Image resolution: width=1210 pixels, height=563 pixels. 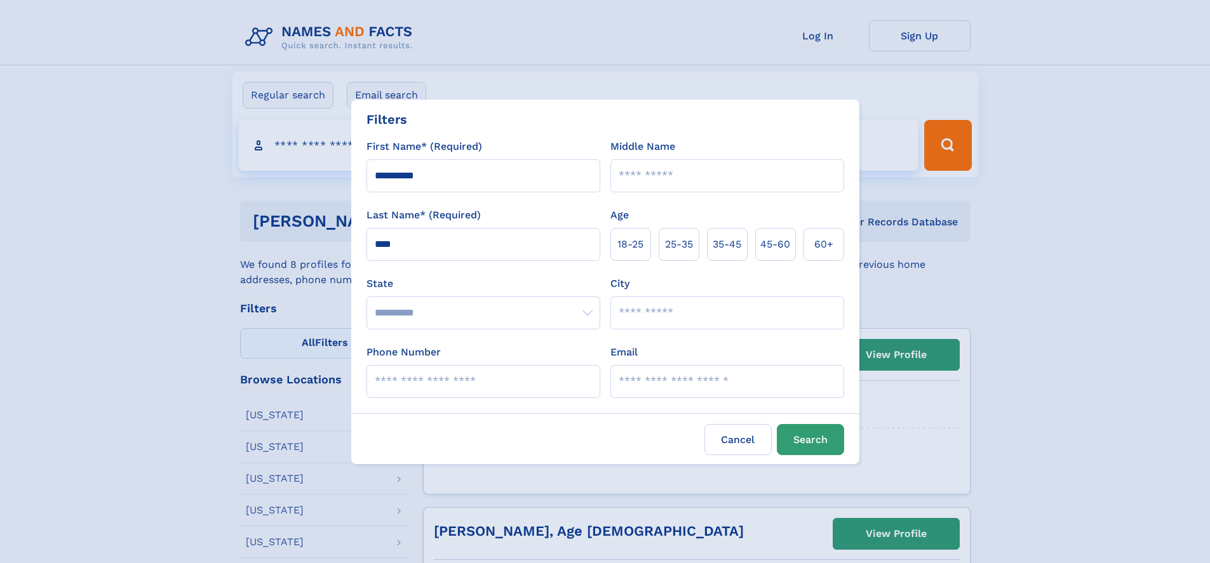 I want to click on span: 35‑45, so click(x=727, y=245).